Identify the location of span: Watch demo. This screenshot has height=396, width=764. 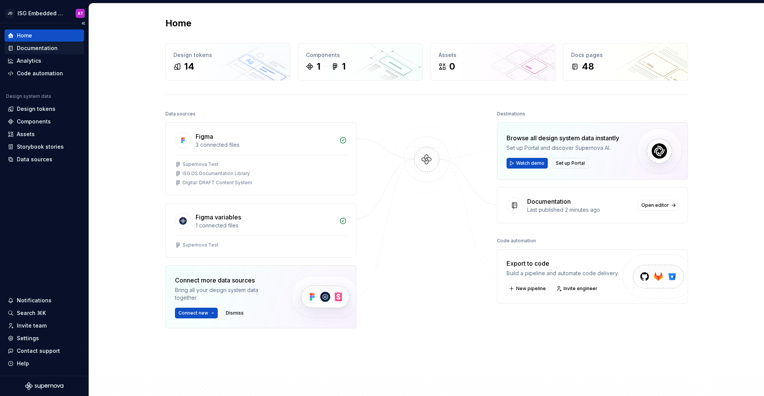
(530, 163).